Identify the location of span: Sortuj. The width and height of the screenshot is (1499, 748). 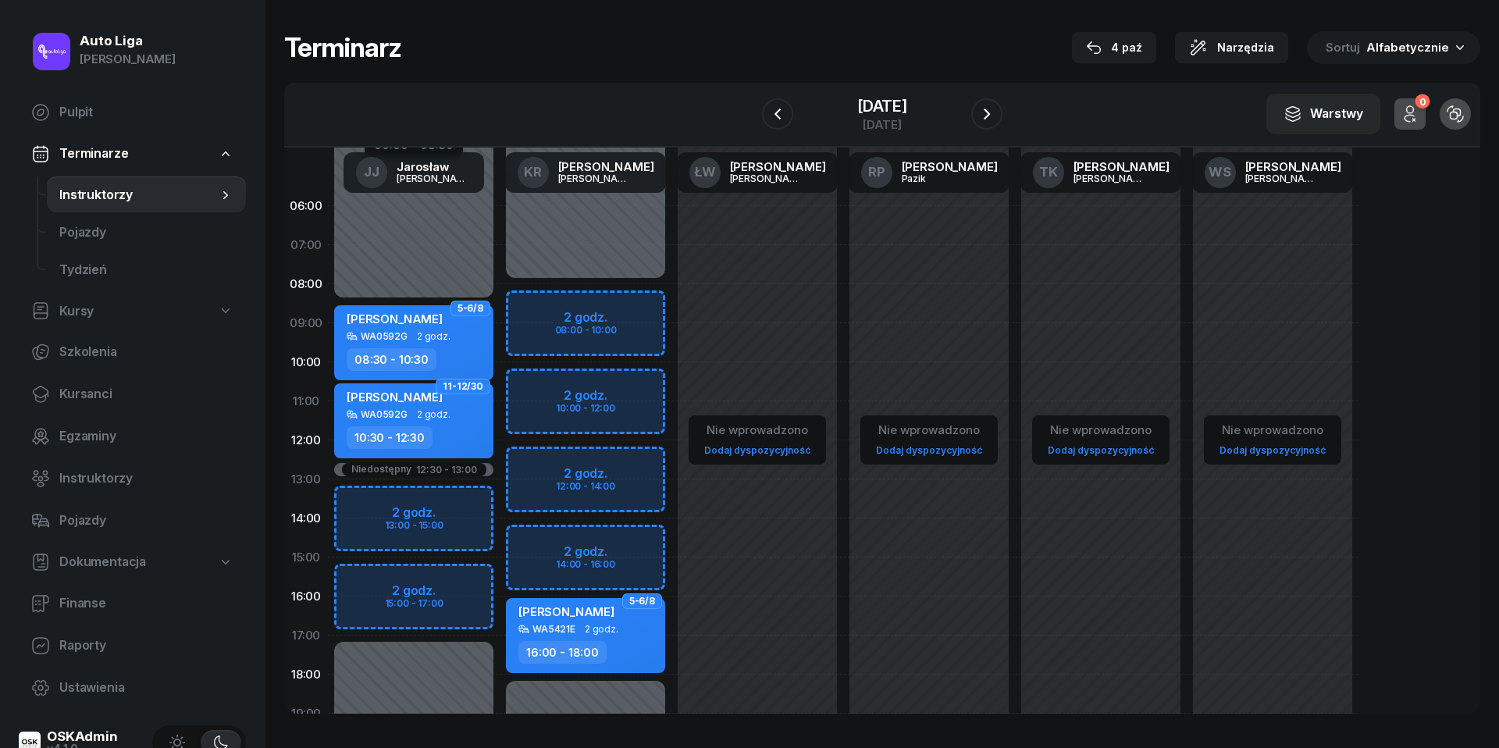
(1345, 48).